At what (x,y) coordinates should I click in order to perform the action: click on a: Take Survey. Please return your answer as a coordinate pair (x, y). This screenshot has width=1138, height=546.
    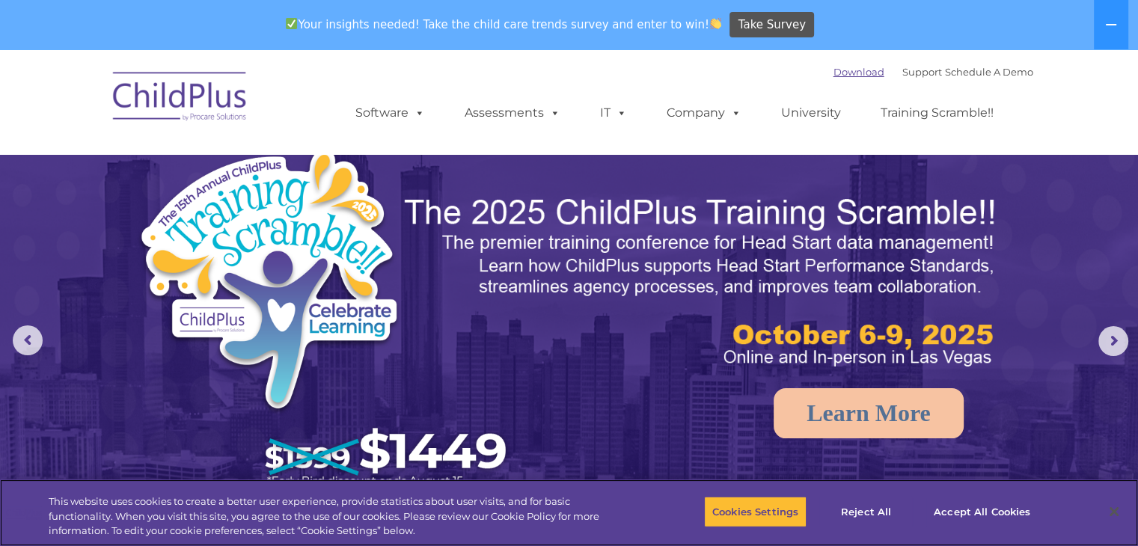
    Looking at the image, I should click on (771, 25).